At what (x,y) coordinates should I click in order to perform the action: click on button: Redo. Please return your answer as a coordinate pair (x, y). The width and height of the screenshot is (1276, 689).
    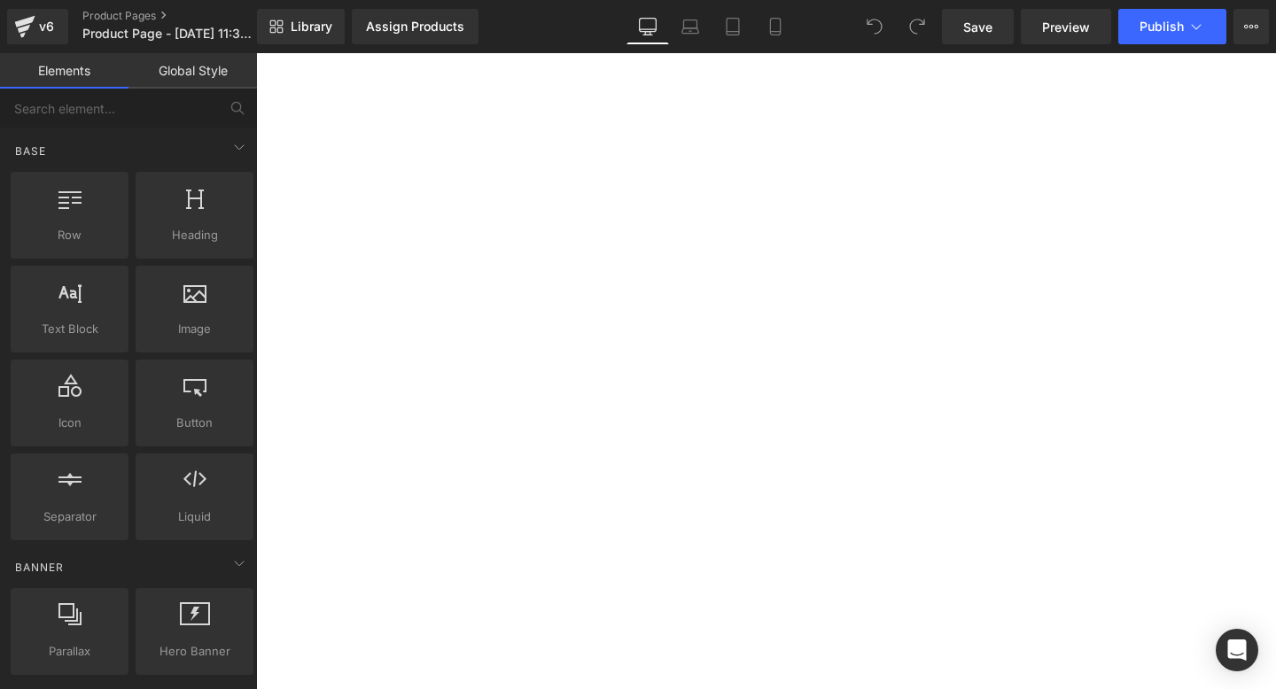
    Looking at the image, I should click on (917, 27).